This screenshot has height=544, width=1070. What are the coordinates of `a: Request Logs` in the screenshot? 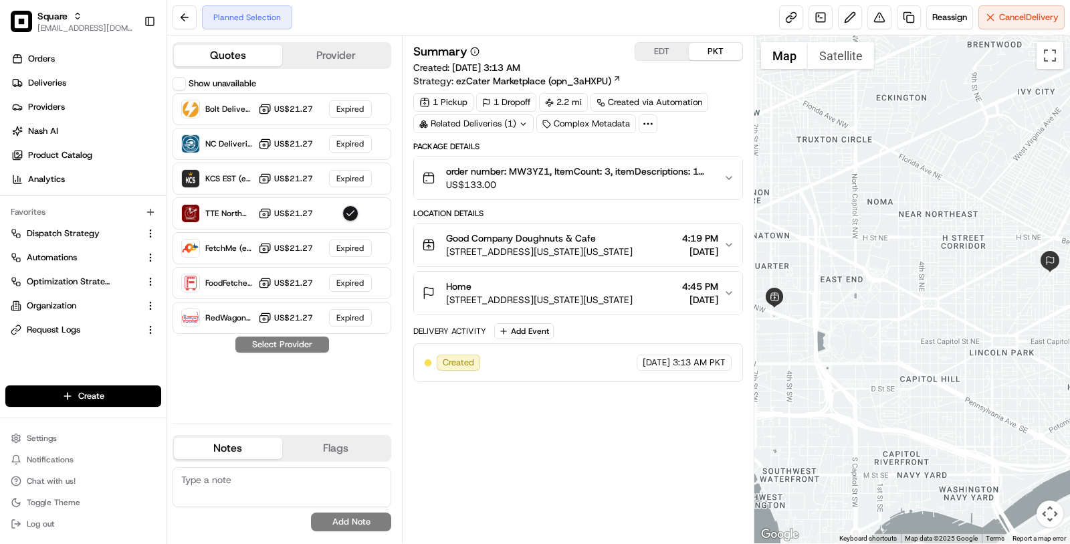 It's located at (75, 330).